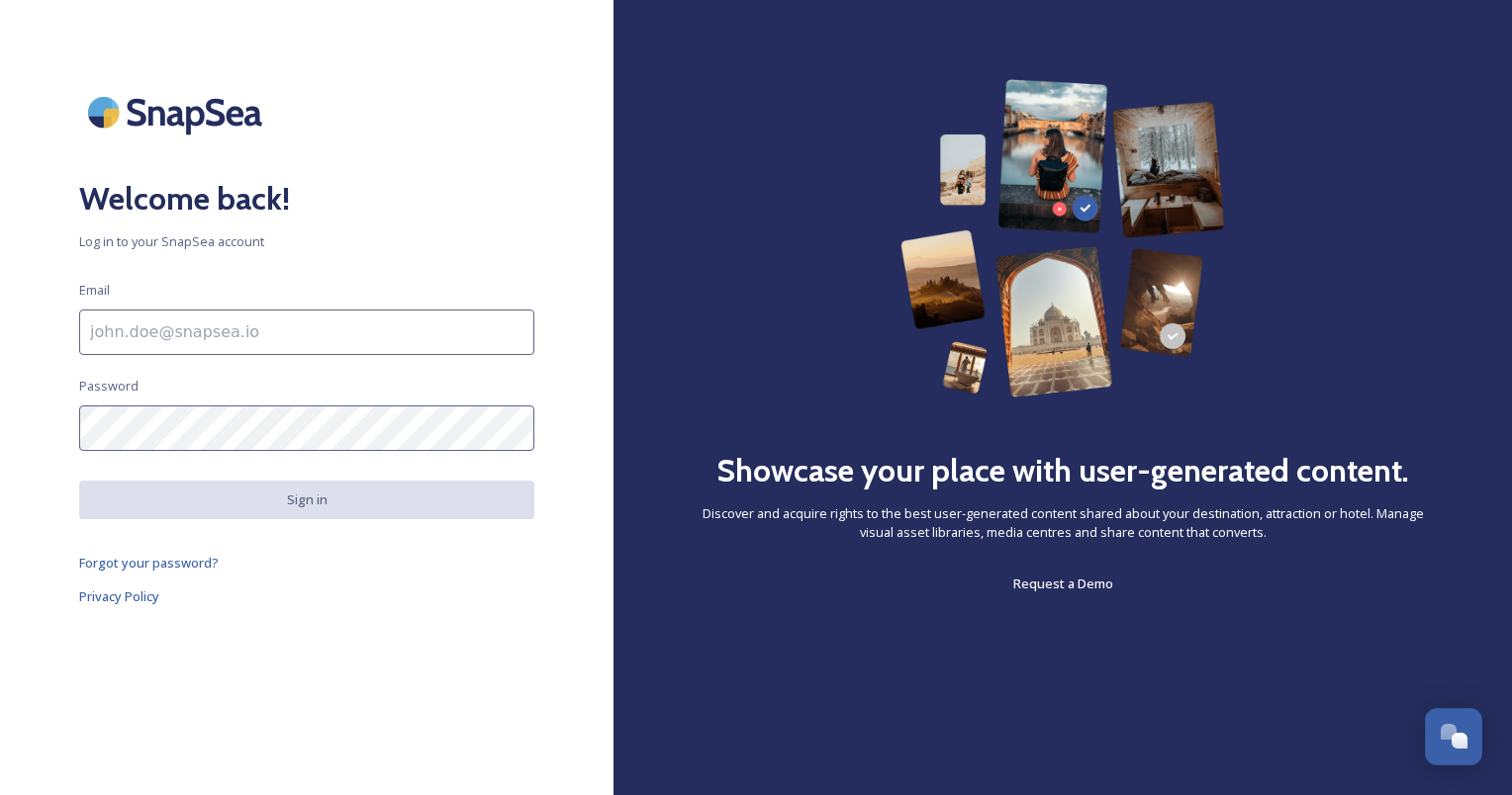  What do you see at coordinates (149, 563) in the screenshot?
I see `span: Forgot your password?` at bounding box center [149, 563].